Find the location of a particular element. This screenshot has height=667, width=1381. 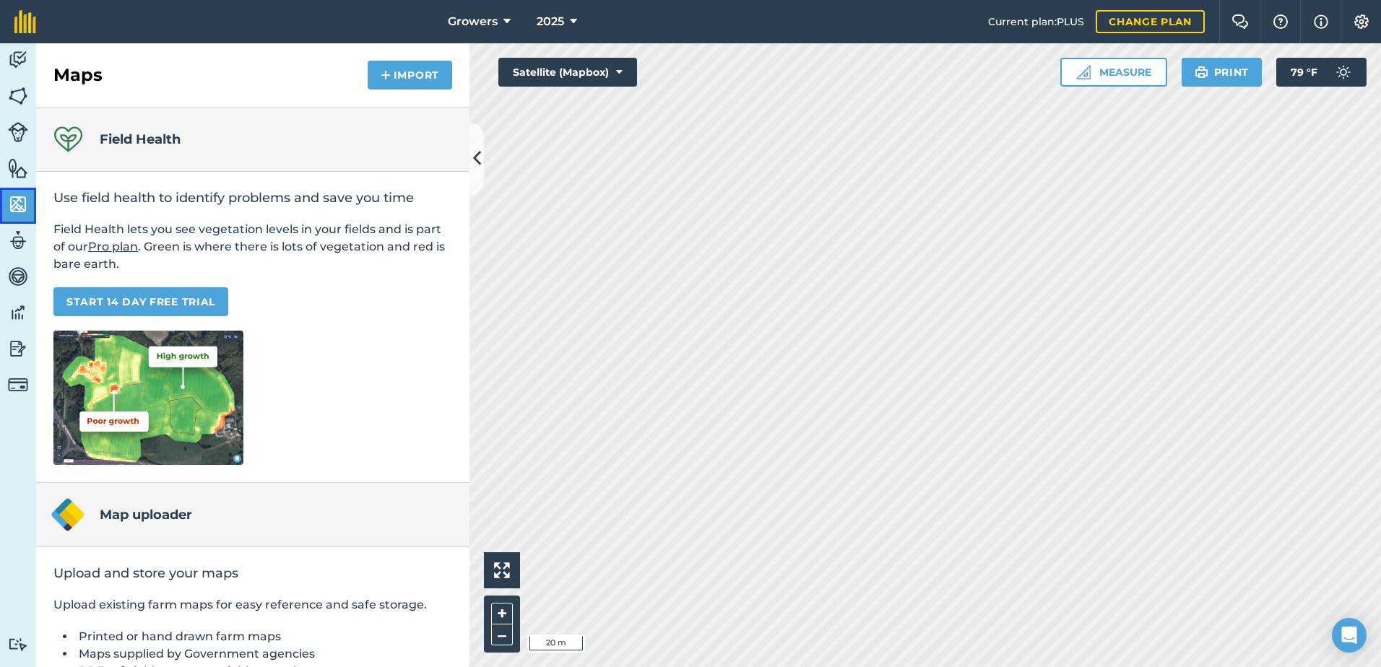

a: START 14 DAY FREE TRIAL is located at coordinates (141, 302).